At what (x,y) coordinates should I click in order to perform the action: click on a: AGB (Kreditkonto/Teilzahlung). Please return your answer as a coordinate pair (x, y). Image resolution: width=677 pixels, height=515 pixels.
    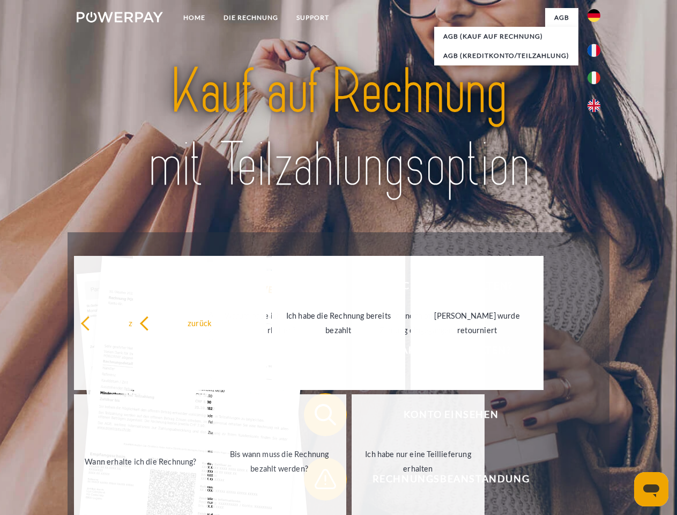
    Looking at the image, I should click on (506, 56).